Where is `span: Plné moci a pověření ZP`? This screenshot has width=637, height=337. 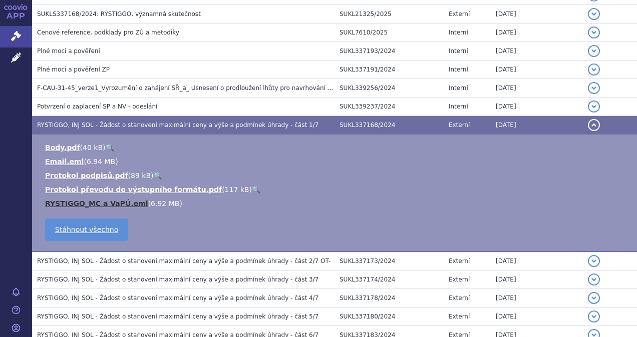
span: Plné moci a pověření ZP is located at coordinates (73, 70).